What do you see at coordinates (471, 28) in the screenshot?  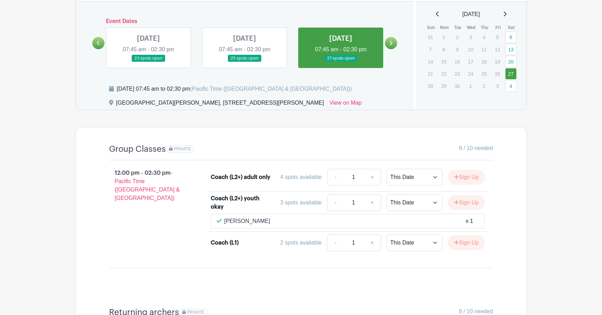 I see `th: Wed` at bounding box center [471, 28].